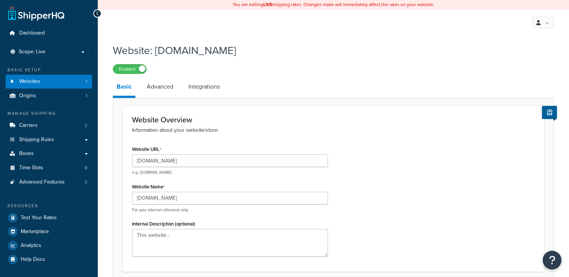 The width and height of the screenshot is (569, 277). What do you see at coordinates (49, 114) in the screenshot?
I see `div: Manage Shipping` at bounding box center [49, 114].